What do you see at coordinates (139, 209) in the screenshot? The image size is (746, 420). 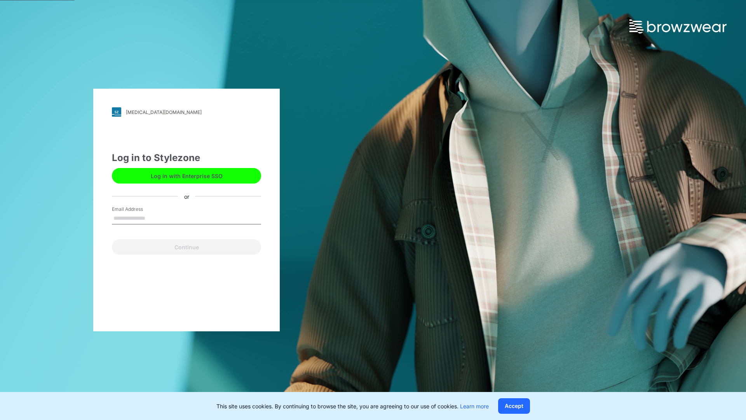 I see `label: Email Address` at bounding box center [139, 209].